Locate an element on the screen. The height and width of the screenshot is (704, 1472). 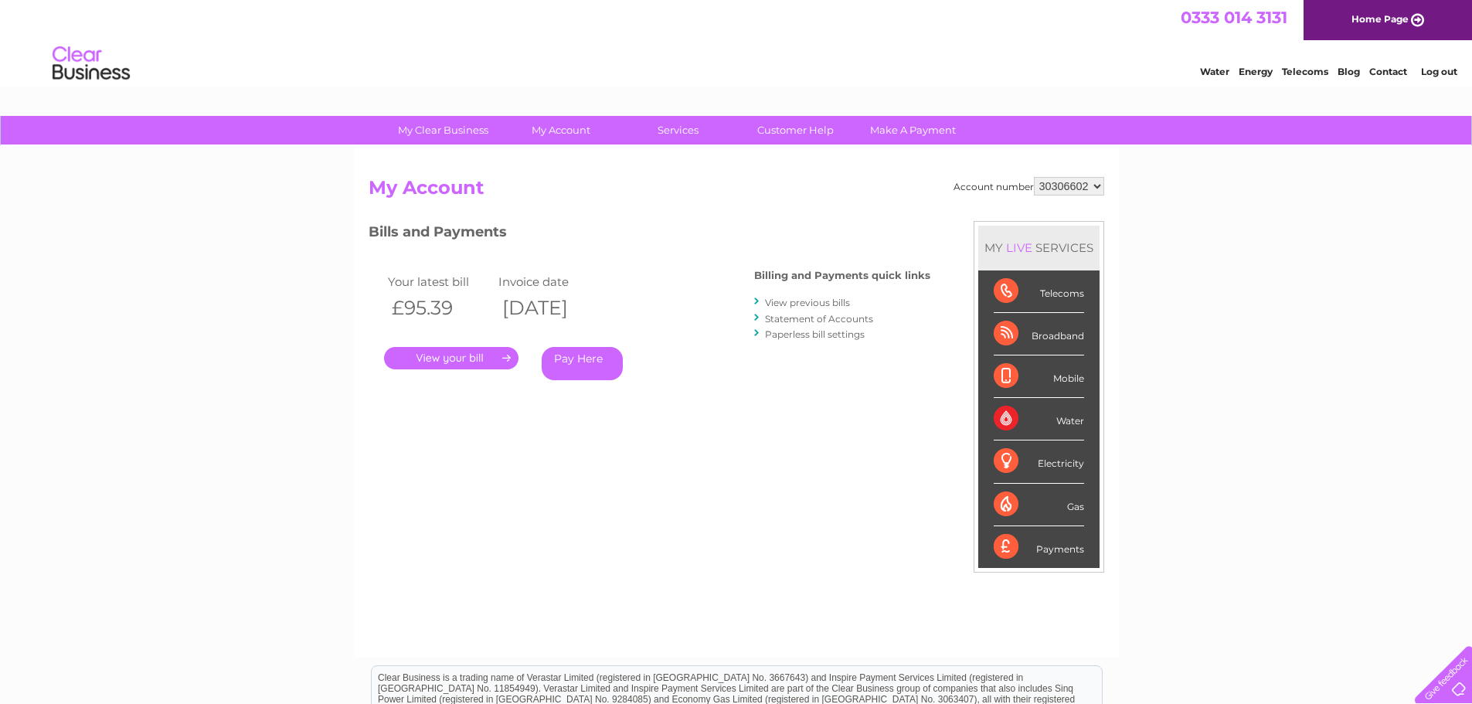
a: Statement of Accounts is located at coordinates (819, 318).